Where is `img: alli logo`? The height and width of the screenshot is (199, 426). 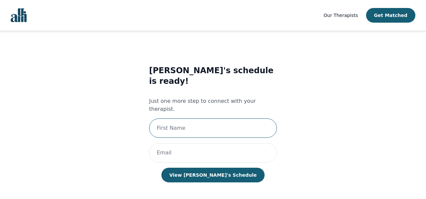 img: alli logo is located at coordinates (19, 15).